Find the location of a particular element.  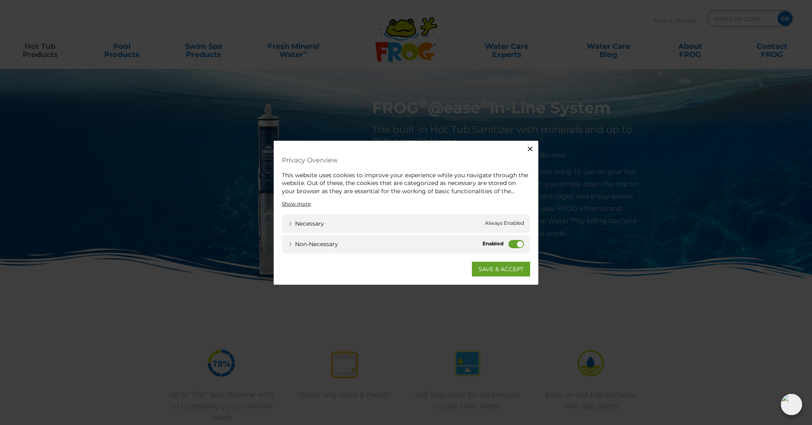

a: Show more is located at coordinates (296, 204).